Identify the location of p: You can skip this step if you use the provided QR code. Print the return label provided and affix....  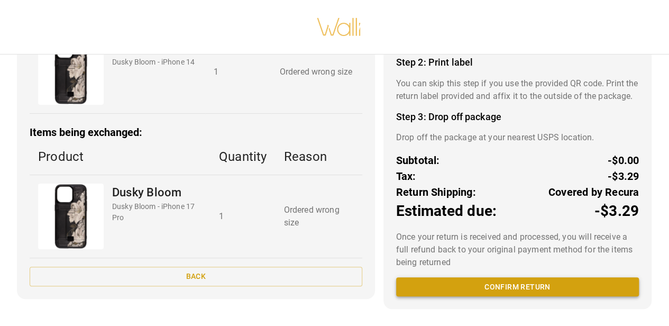
(517, 90).